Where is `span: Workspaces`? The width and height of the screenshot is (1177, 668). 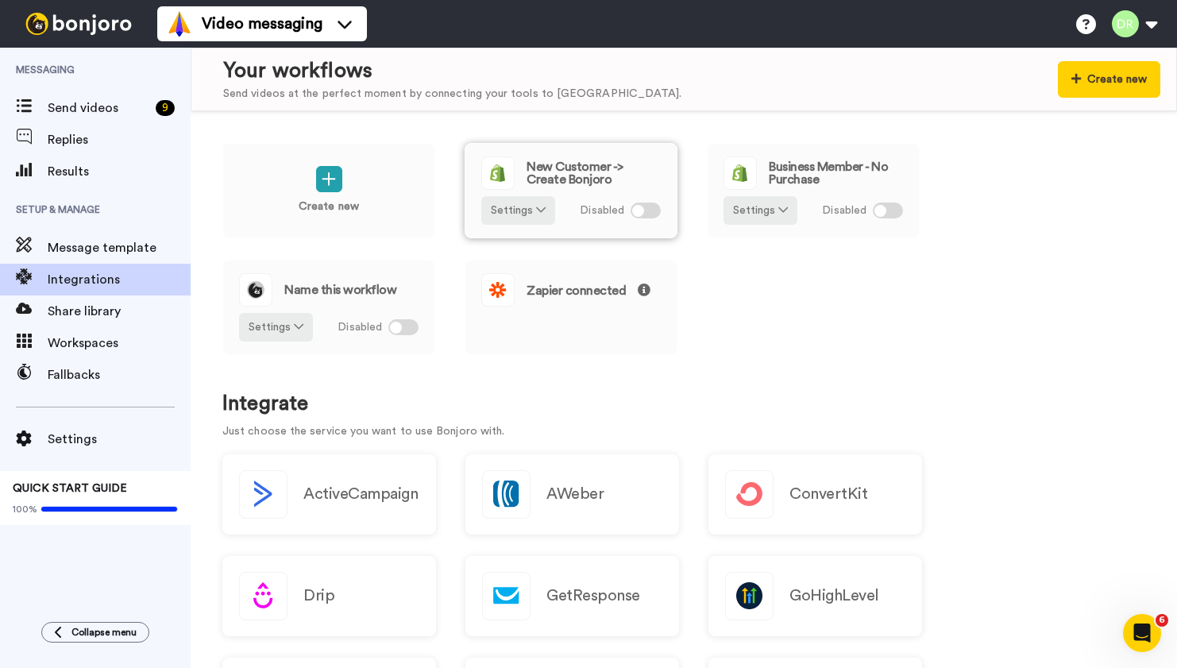
span: Workspaces is located at coordinates (119, 343).